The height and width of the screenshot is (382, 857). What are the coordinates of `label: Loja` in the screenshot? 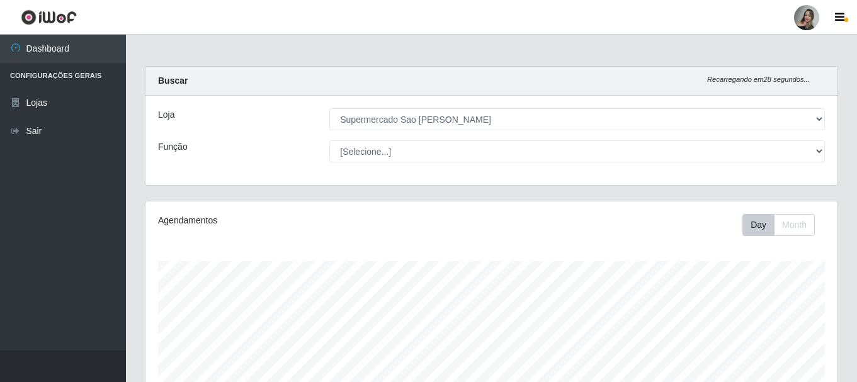 It's located at (166, 115).